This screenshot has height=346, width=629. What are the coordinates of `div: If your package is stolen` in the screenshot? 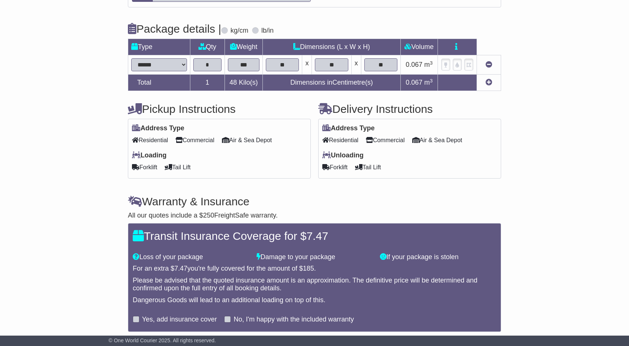 It's located at (438, 257).